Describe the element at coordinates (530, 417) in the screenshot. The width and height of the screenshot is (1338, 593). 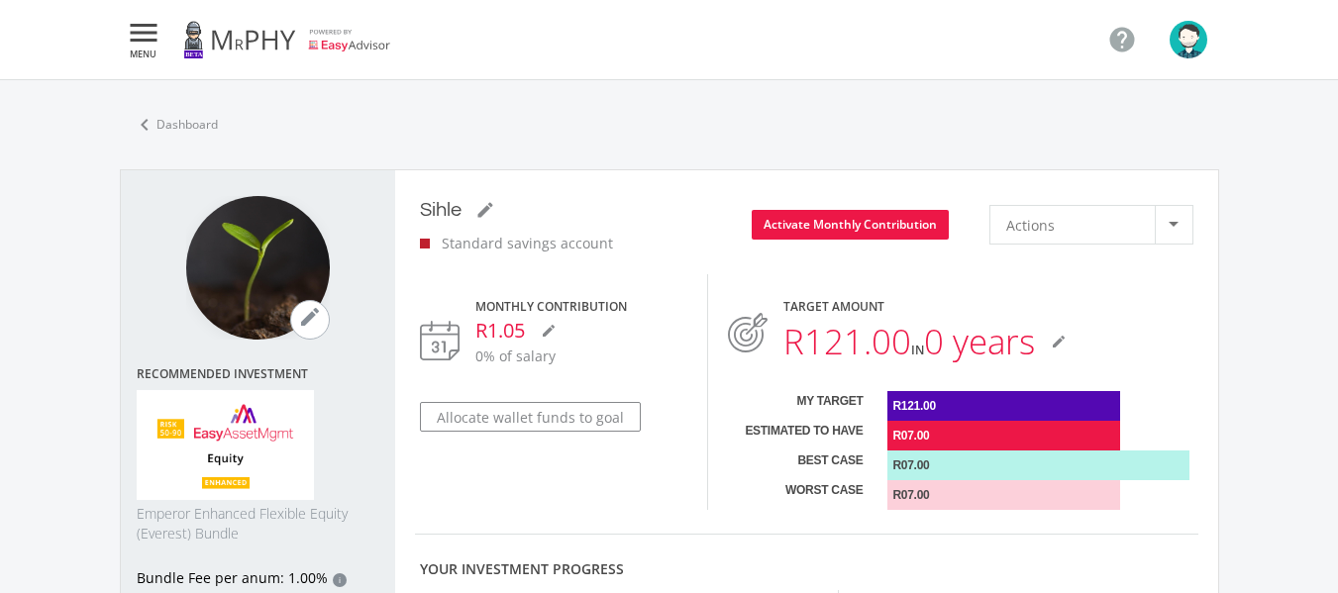
I see `button: Allocate wallet funds to goal` at that location.